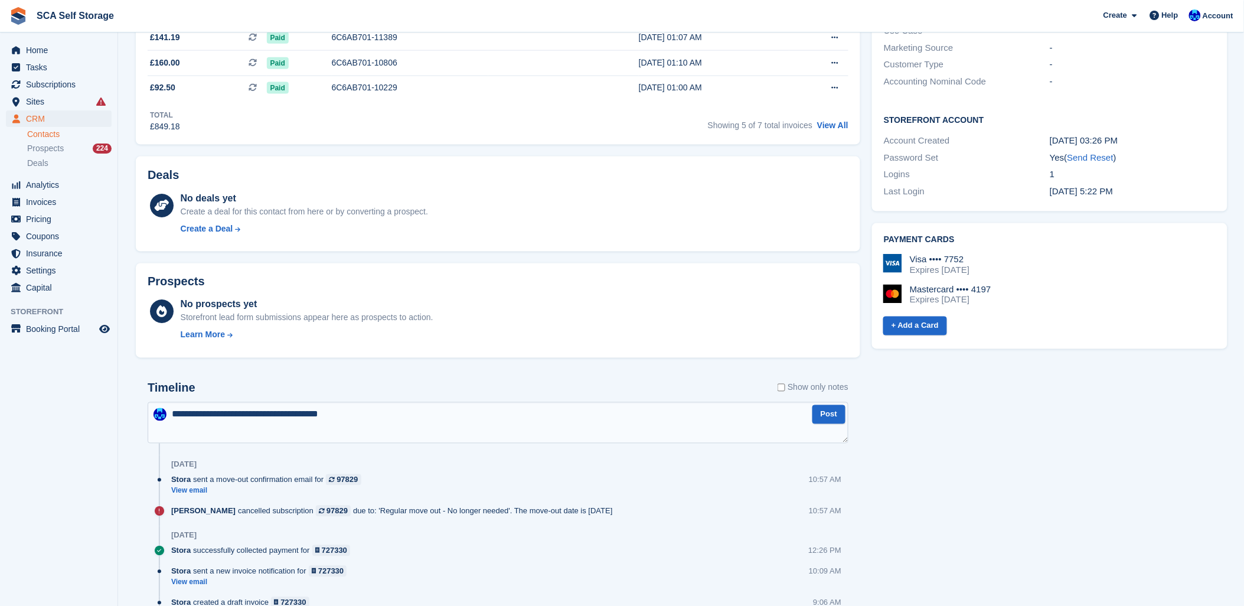 This screenshot has height=606, width=1244. Describe the element at coordinates (165, 37) in the screenshot. I see `span: £141.19` at that location.